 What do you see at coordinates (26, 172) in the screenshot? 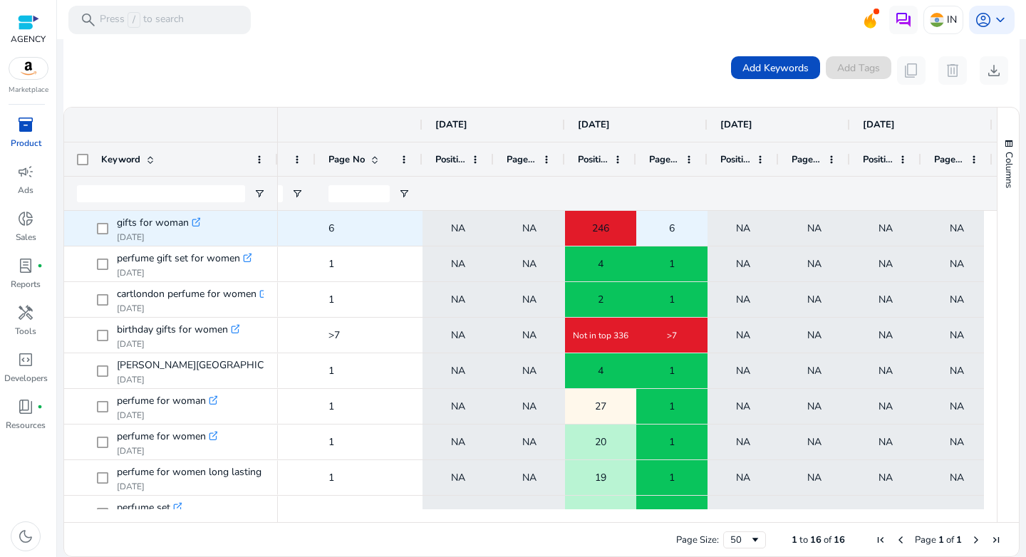
I see `span: campaign` at bounding box center [26, 172].